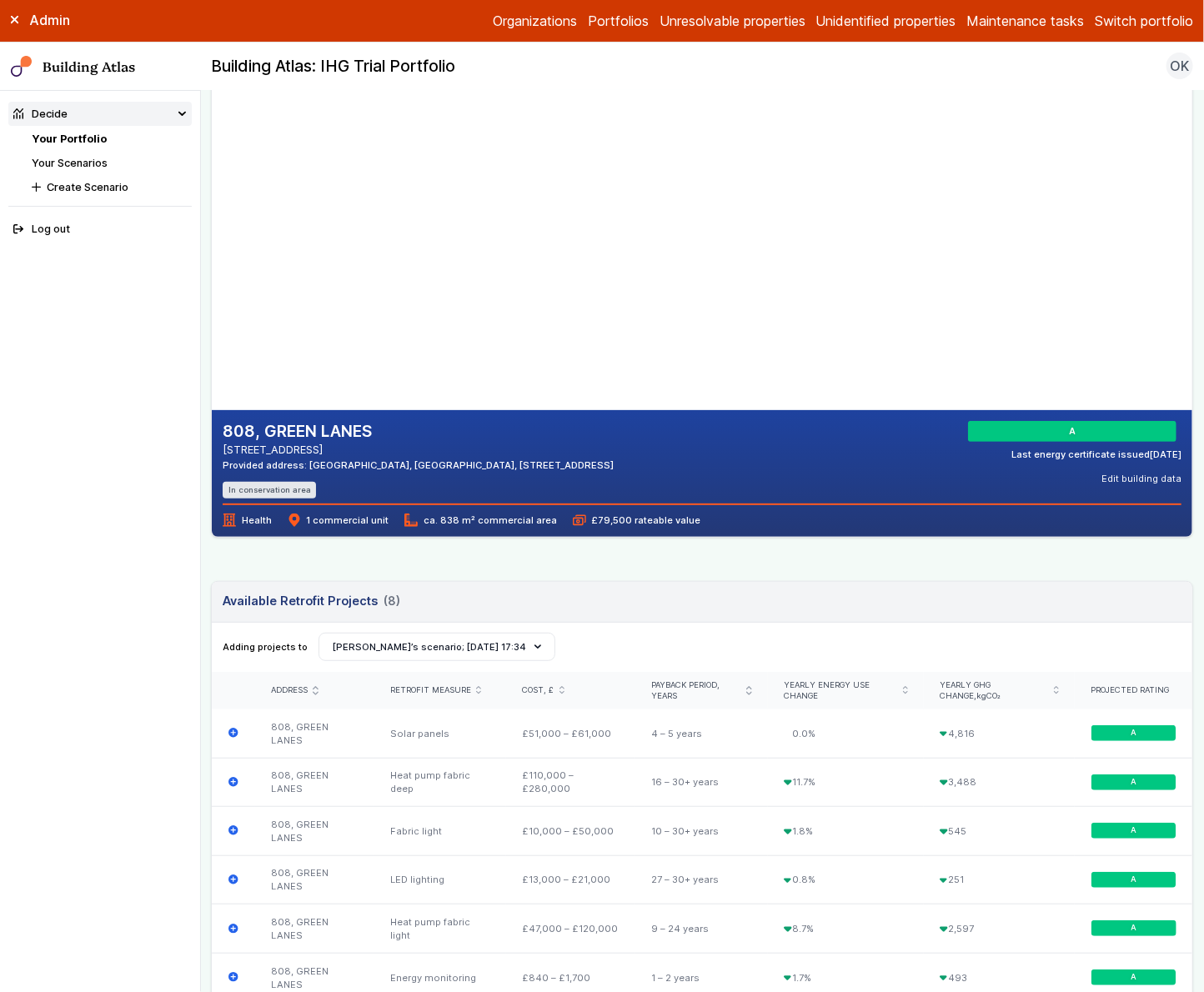 The height and width of the screenshot is (992, 1204). I want to click on div: Heat pump fabric light, so click(440, 929).